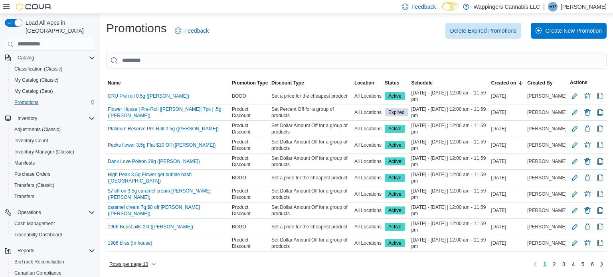 Image resolution: width=613 pixels, height=277 pixels. Describe the element at coordinates (583, 265) in the screenshot. I see `span: 5` at that location.